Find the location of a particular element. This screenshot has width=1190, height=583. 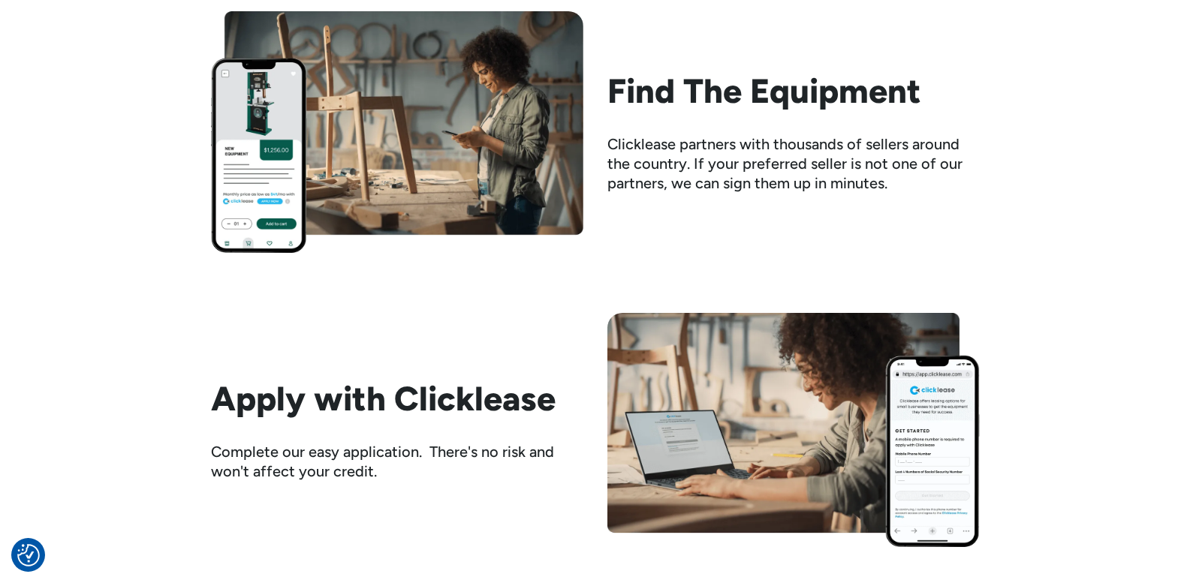

button: Consent Preferences is located at coordinates (29, 556).